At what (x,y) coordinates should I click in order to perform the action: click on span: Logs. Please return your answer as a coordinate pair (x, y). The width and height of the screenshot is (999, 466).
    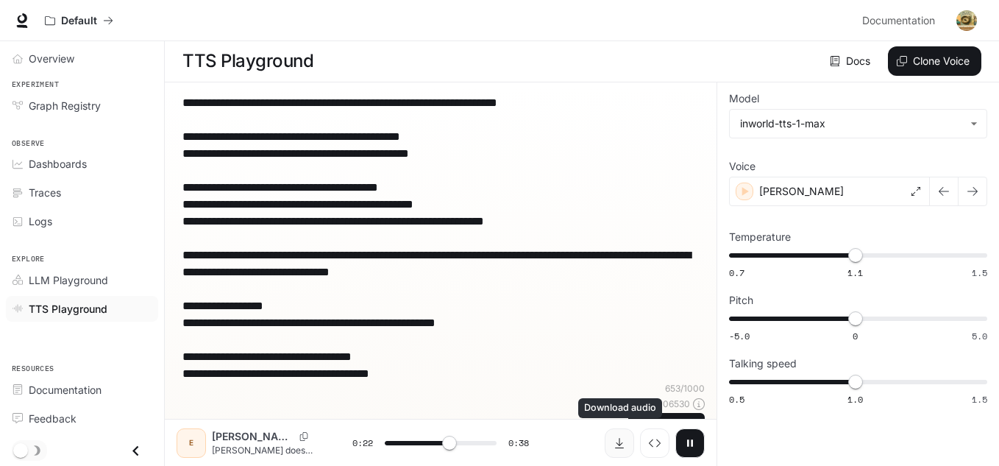
    Looking at the image, I should click on (40, 221).